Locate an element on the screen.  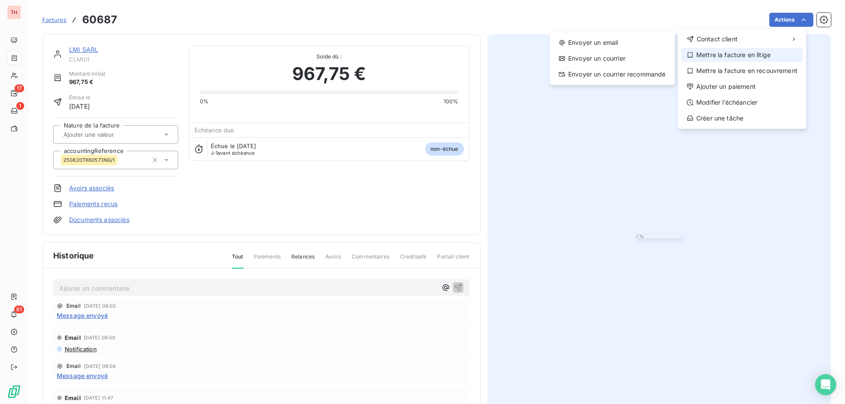
div: Modifier l’échéancier is located at coordinates (742, 103).